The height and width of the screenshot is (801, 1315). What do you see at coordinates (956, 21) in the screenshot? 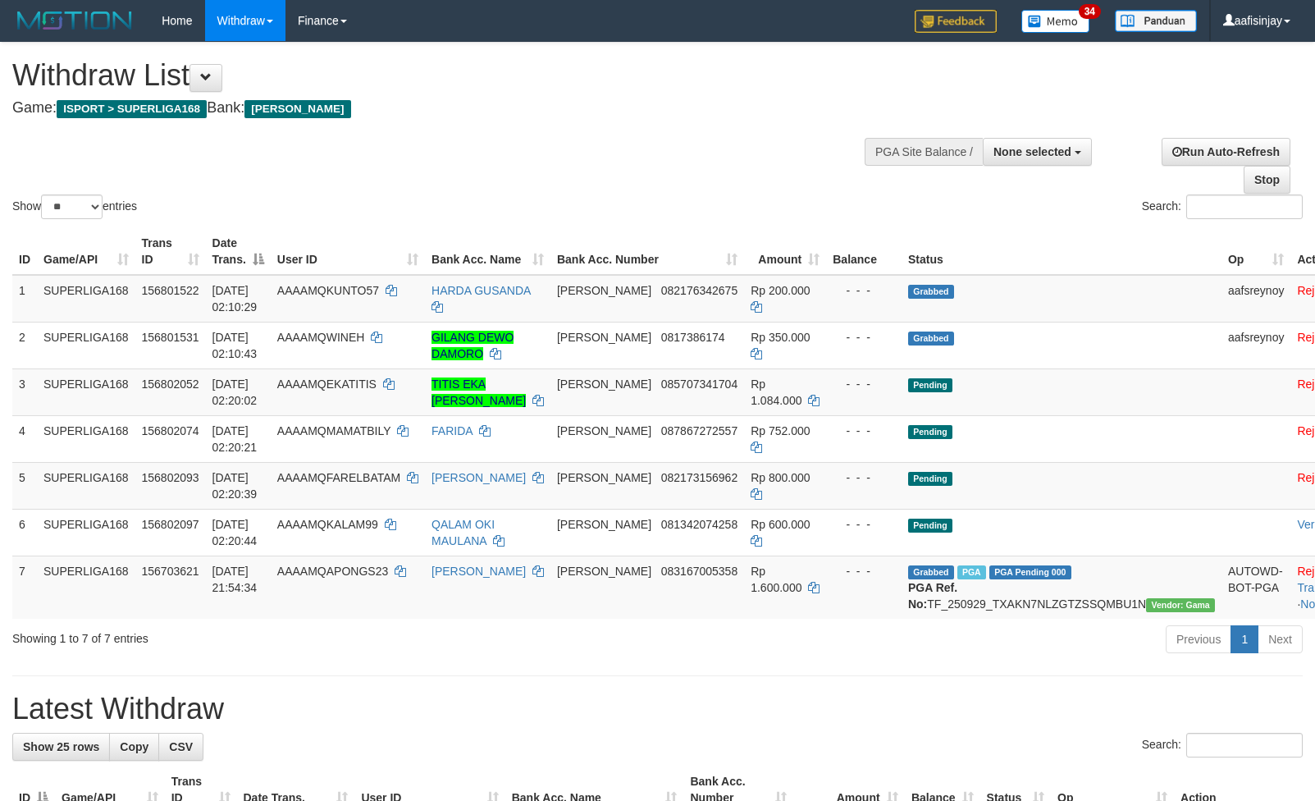
I see `img: Feedback.jpg` at bounding box center [956, 21].